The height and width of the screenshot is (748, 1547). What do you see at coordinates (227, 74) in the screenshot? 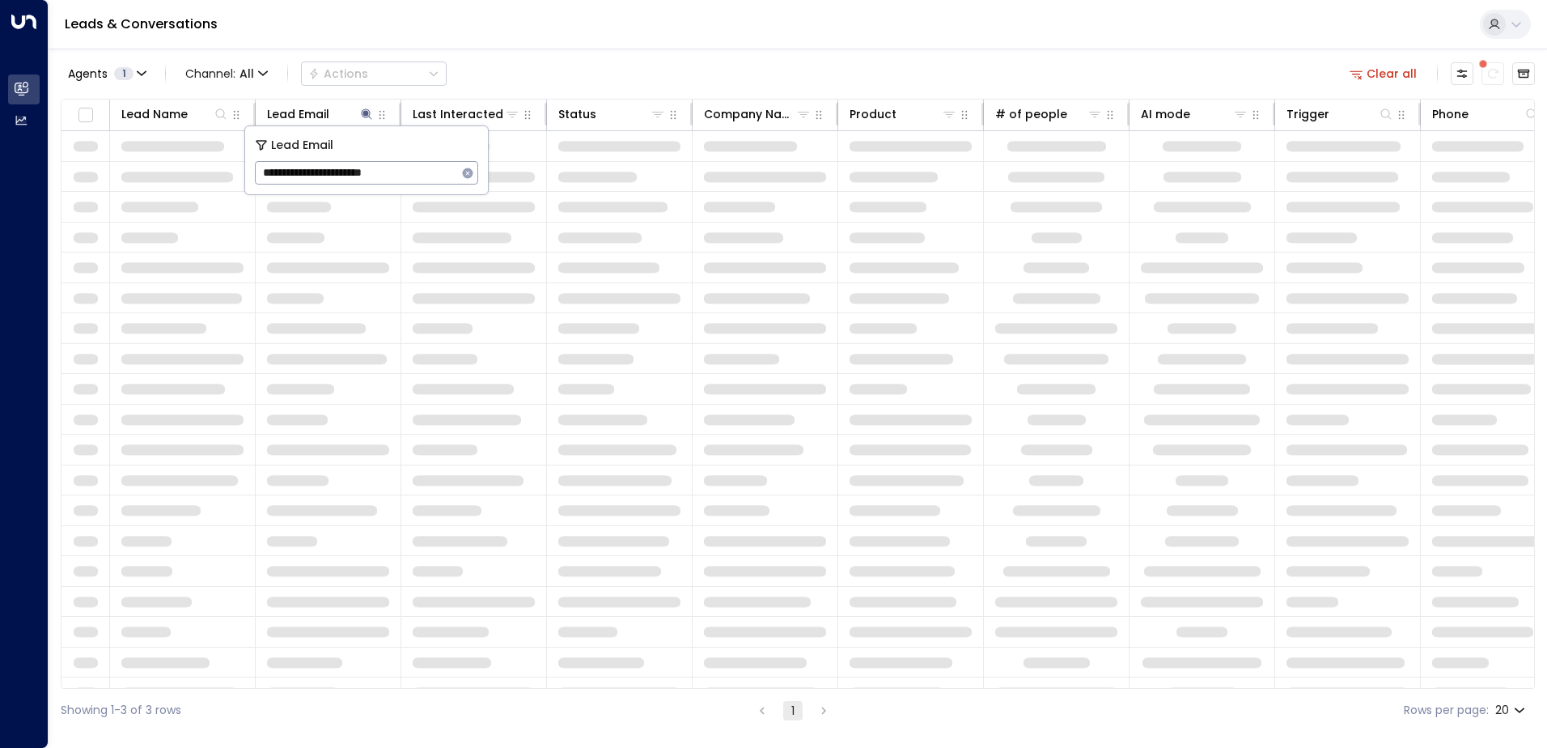
I see `button: Channel:All` at bounding box center [227, 74].